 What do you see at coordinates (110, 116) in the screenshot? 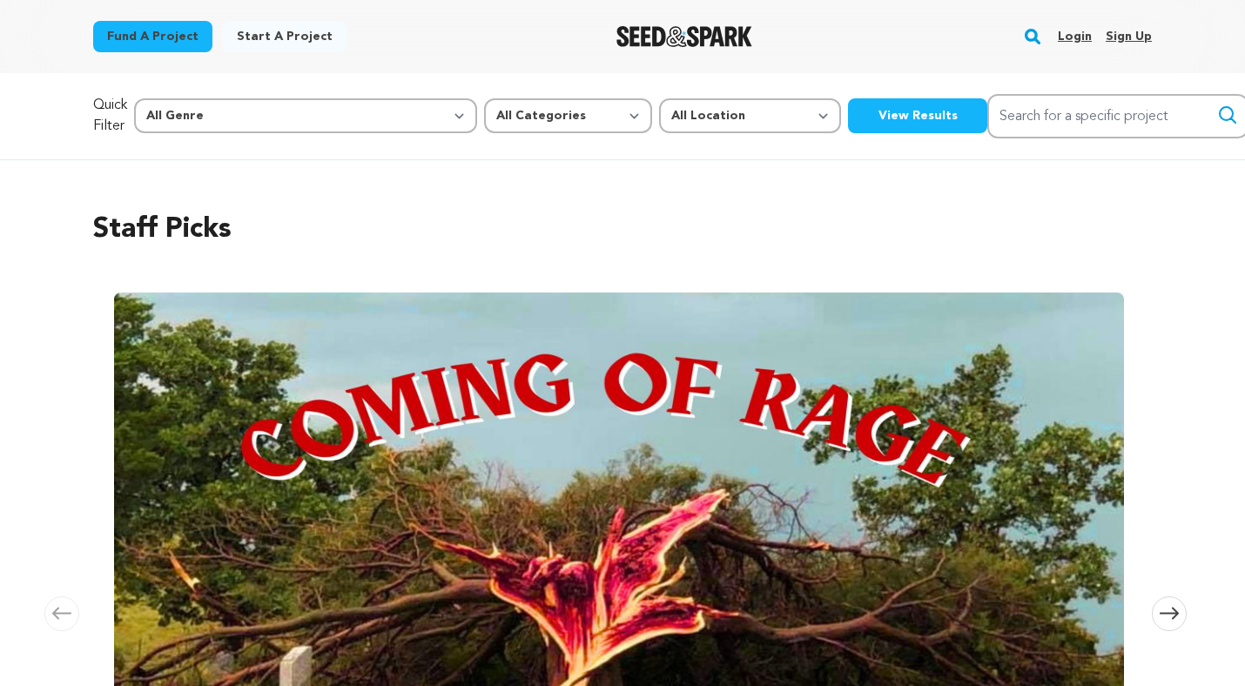
I see `p: Quick Filter` at bounding box center [110, 116].